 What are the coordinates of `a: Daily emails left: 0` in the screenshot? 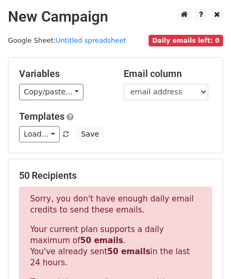 It's located at (185, 40).